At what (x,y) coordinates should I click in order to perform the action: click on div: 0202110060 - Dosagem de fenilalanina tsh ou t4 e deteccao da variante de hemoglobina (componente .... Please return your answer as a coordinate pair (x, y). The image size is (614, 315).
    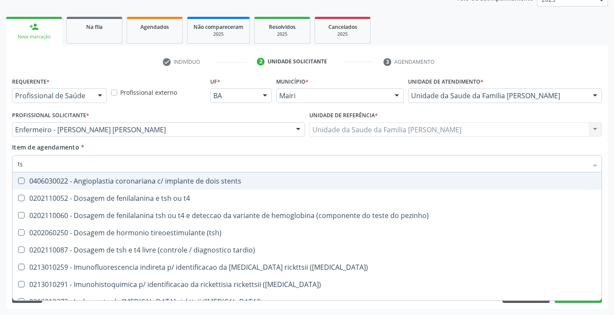
    Looking at the image, I should click on (307, 215).